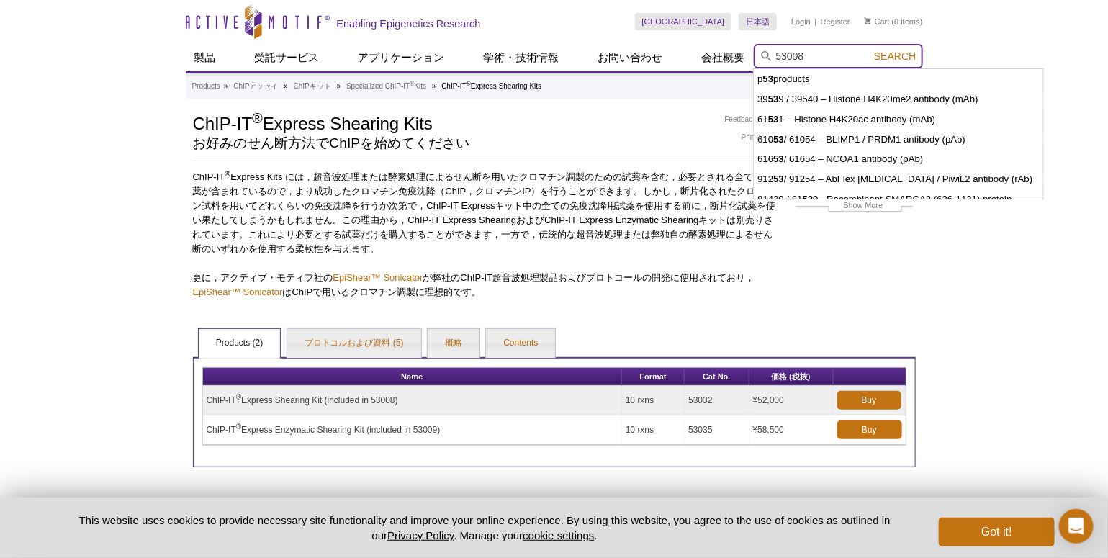  Describe the element at coordinates (723, 58) in the screenshot. I see `a: 会社概要` at that location.